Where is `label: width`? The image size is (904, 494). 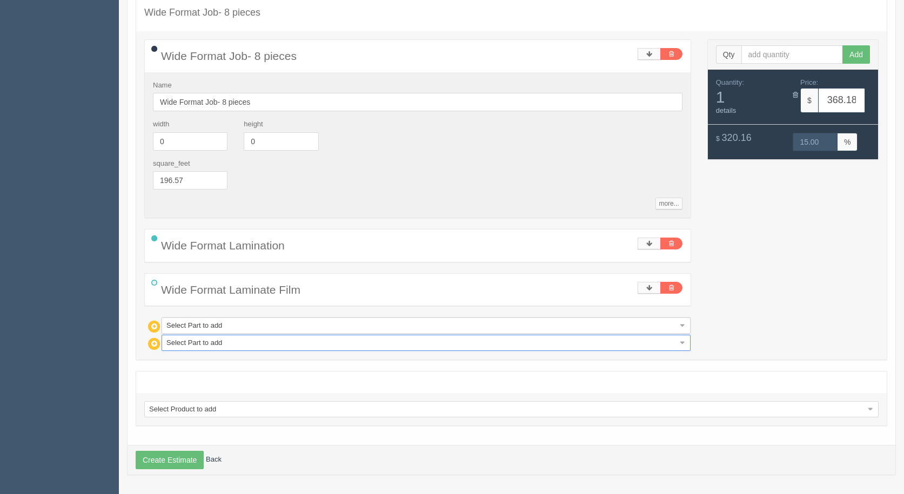
label: width is located at coordinates (161, 124).